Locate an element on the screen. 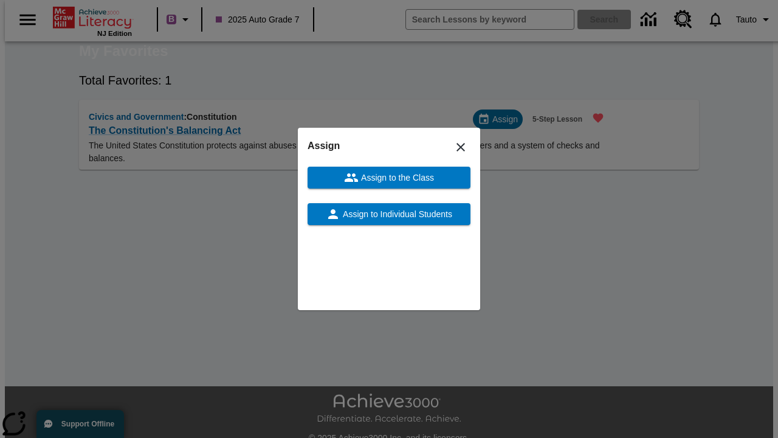 The width and height of the screenshot is (778, 438). h6: Assign is located at coordinates (389, 146).